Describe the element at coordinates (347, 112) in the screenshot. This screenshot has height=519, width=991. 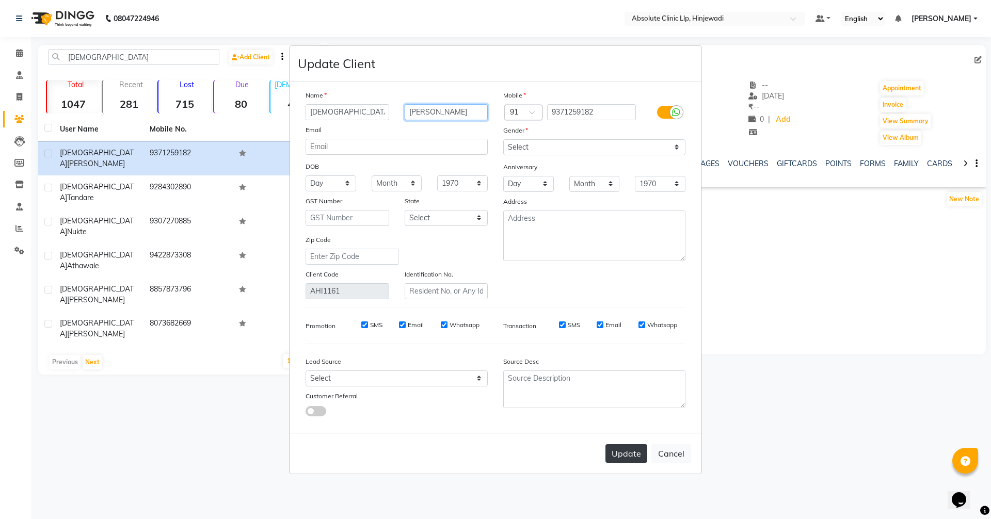
I see `input: First Name` at that location.